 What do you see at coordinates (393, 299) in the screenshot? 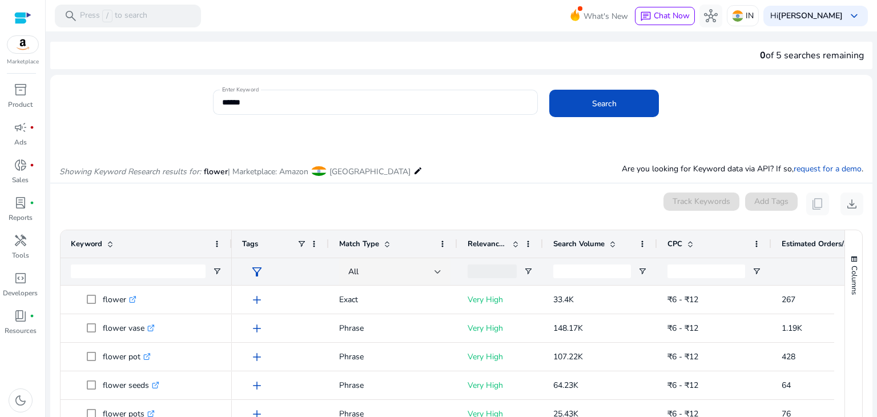
I see `p: Exact` at bounding box center [393, 299].